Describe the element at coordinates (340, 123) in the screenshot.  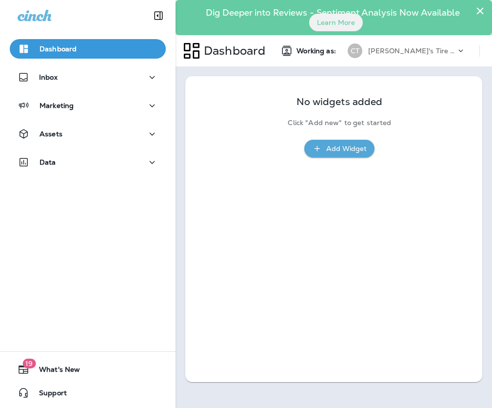
I see `p: Click "Add new" to get started` at that location.